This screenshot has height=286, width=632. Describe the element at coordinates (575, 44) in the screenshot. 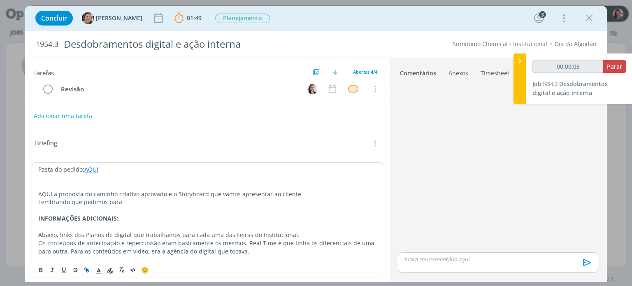

I see `a: Dia do Algodão` at that location.